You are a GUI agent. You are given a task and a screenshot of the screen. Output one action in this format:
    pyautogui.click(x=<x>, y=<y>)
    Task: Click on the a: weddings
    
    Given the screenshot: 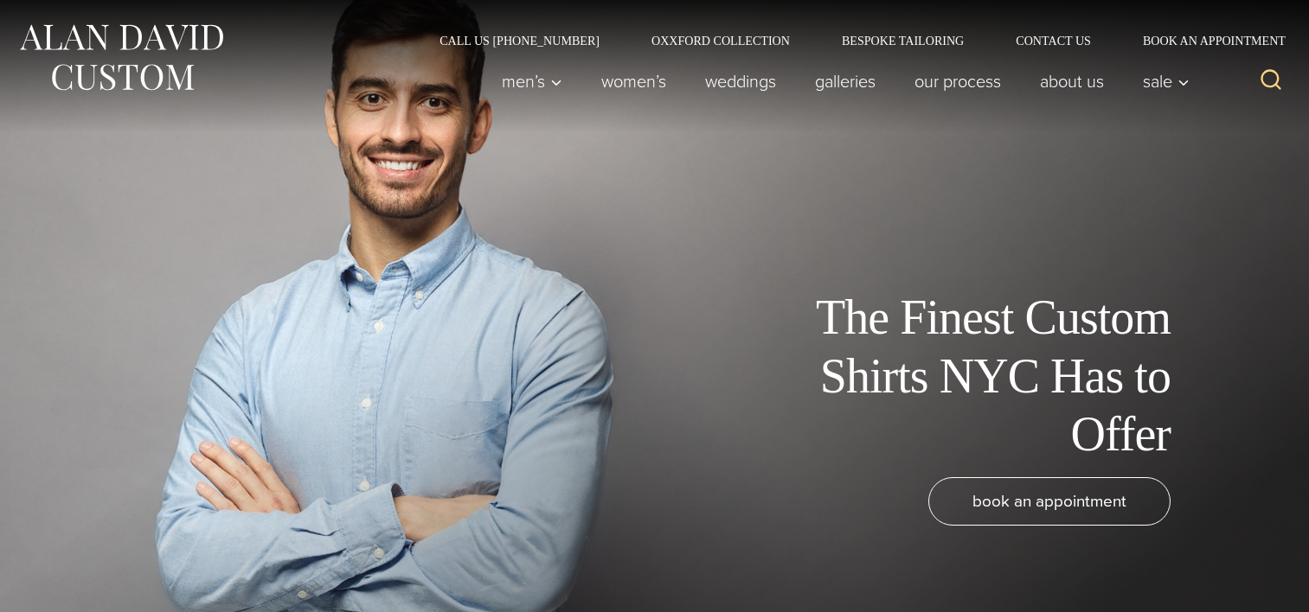 What is the action you would take?
    pyautogui.click(x=740, y=81)
    